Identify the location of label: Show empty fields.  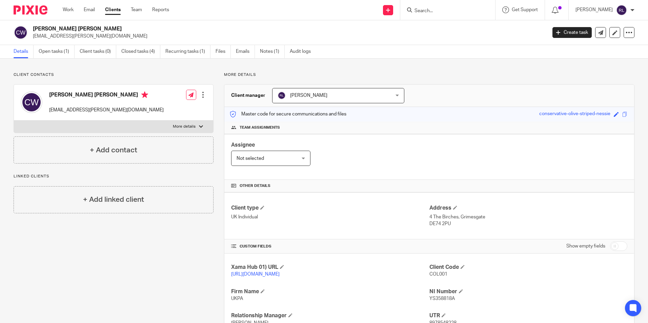
(585, 246).